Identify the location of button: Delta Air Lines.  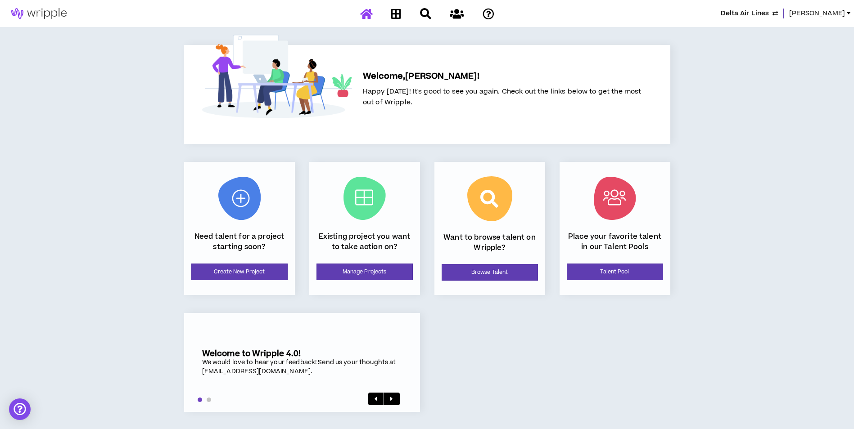
(749, 13).